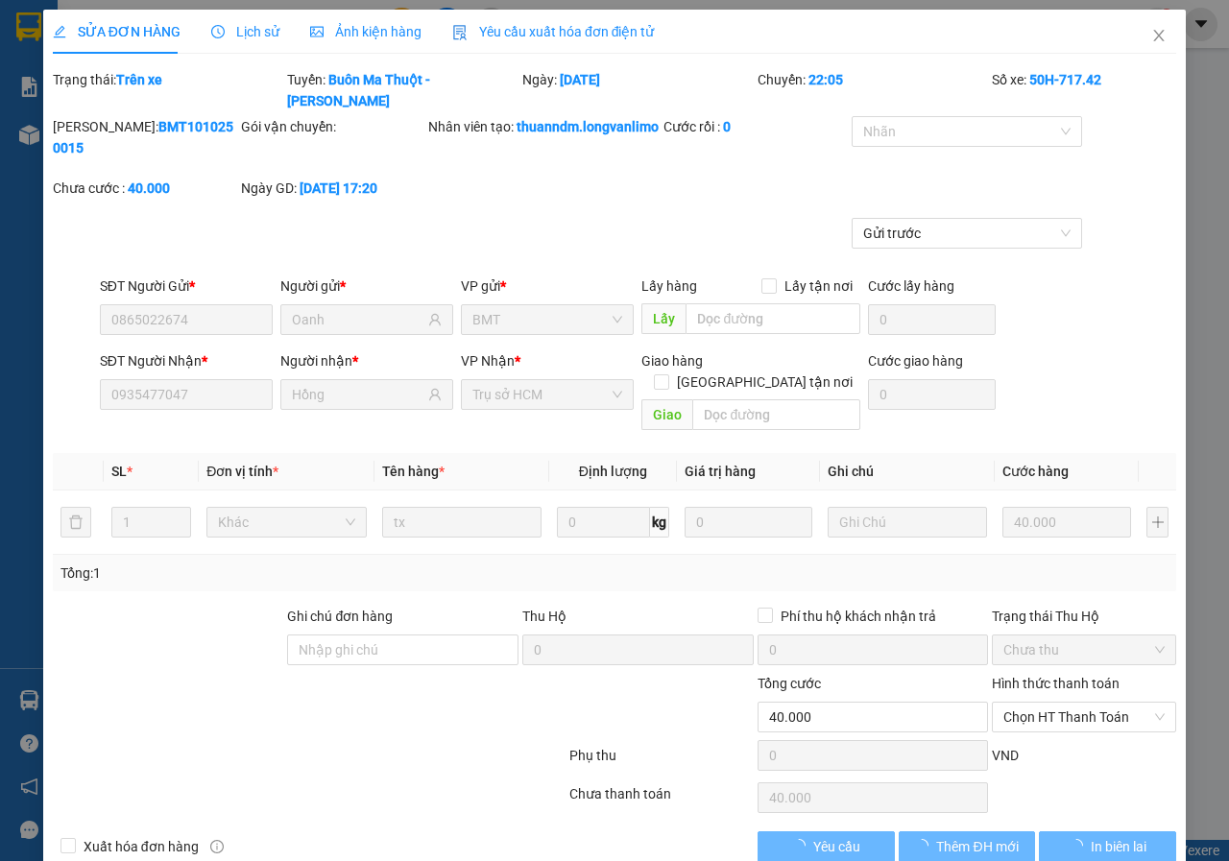 The image size is (1229, 861). What do you see at coordinates (662, 800) in the screenshot?
I see `div: Chưa thanh toán` at bounding box center [662, 800].